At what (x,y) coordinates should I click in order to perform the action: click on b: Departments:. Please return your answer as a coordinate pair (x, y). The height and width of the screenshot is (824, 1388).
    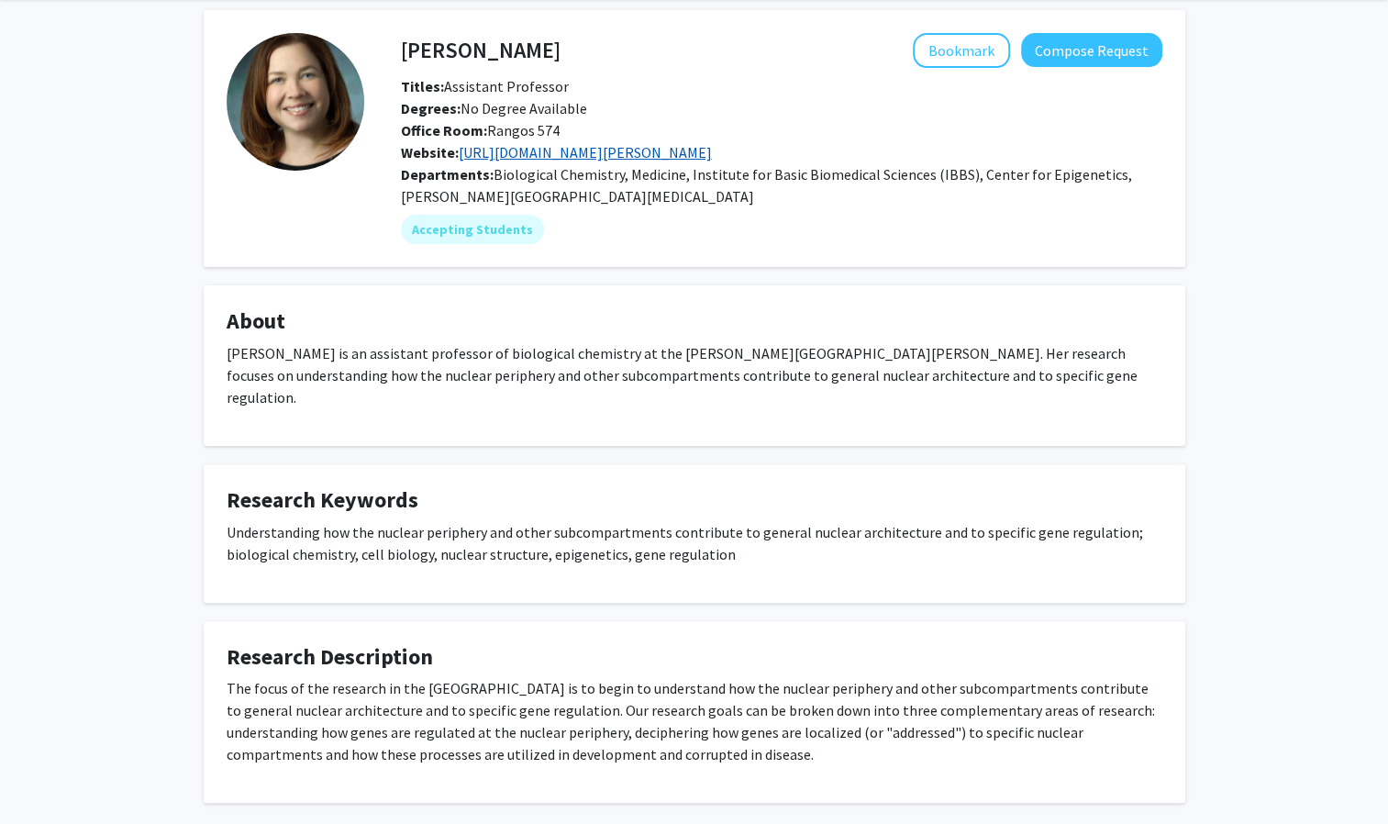
    Looking at the image, I should click on (447, 174).